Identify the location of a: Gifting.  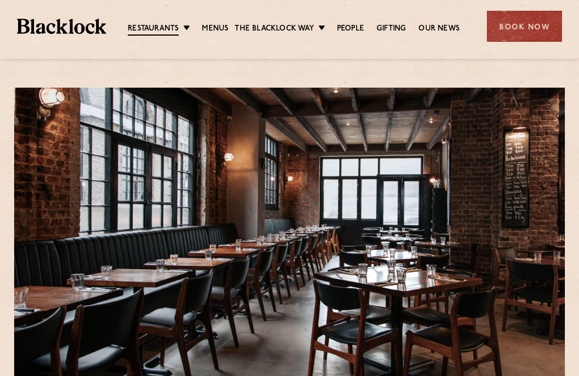
(391, 29).